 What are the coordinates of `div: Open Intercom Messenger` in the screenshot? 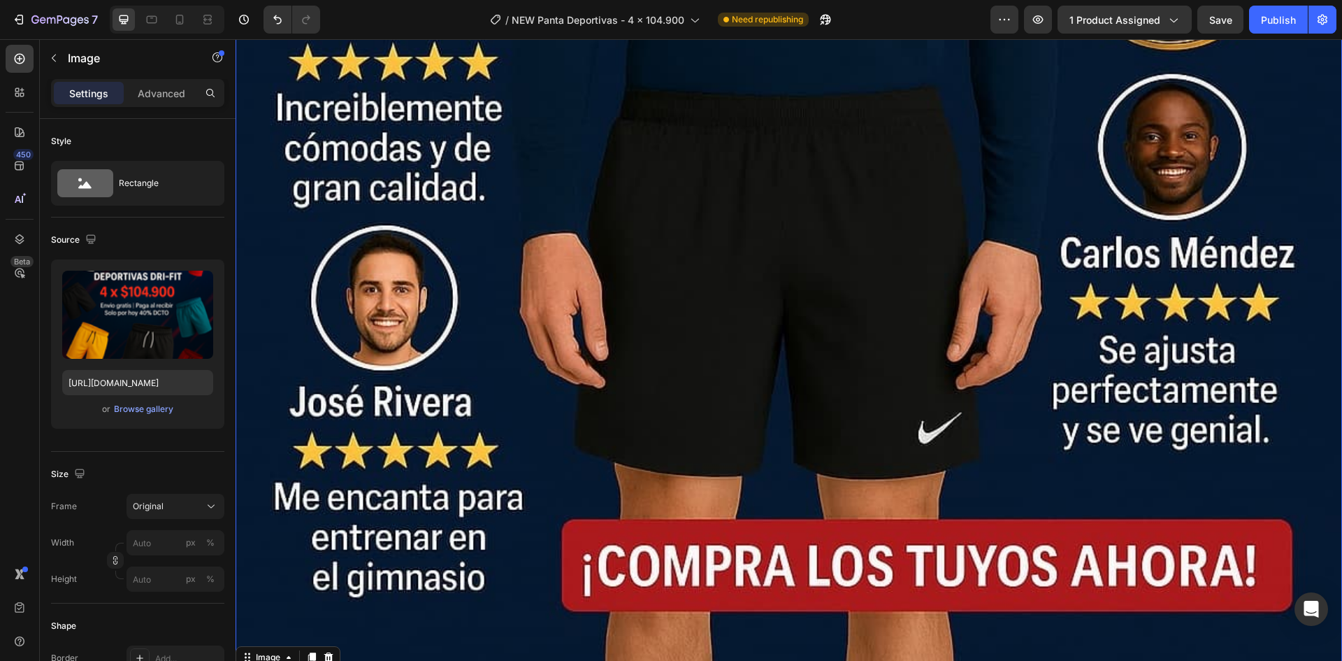 It's located at (1311, 609).